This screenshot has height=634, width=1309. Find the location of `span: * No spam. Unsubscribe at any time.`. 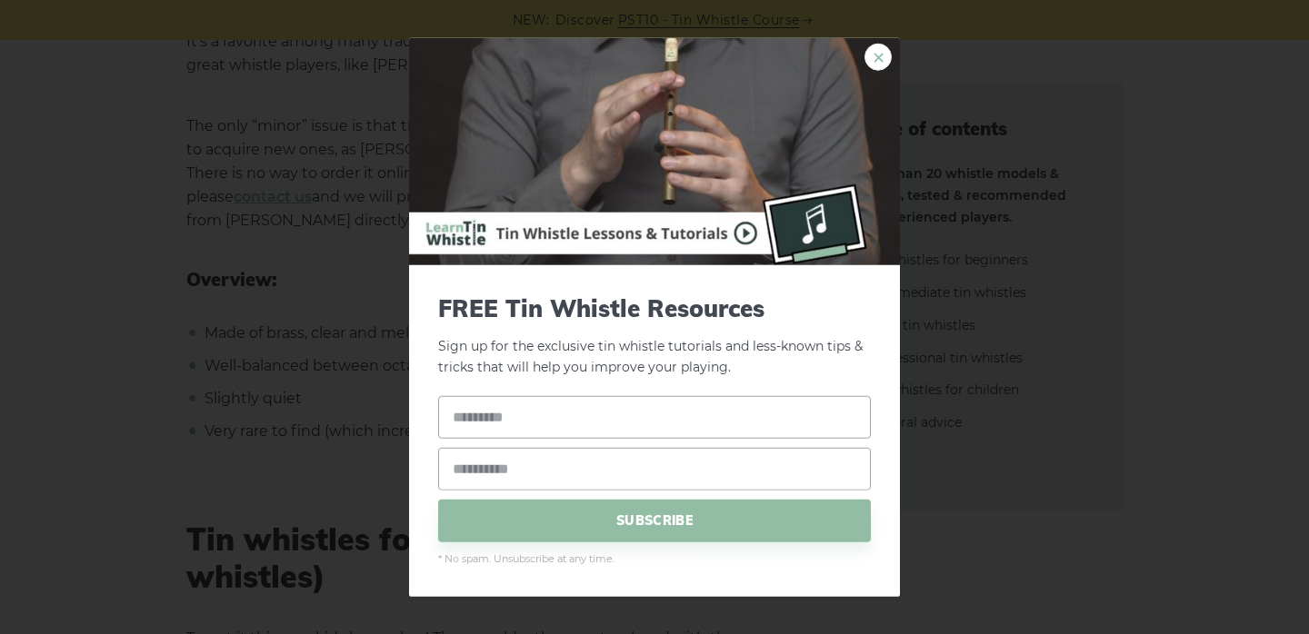

span: * No spam. Unsubscribe at any time. is located at coordinates (654, 559).